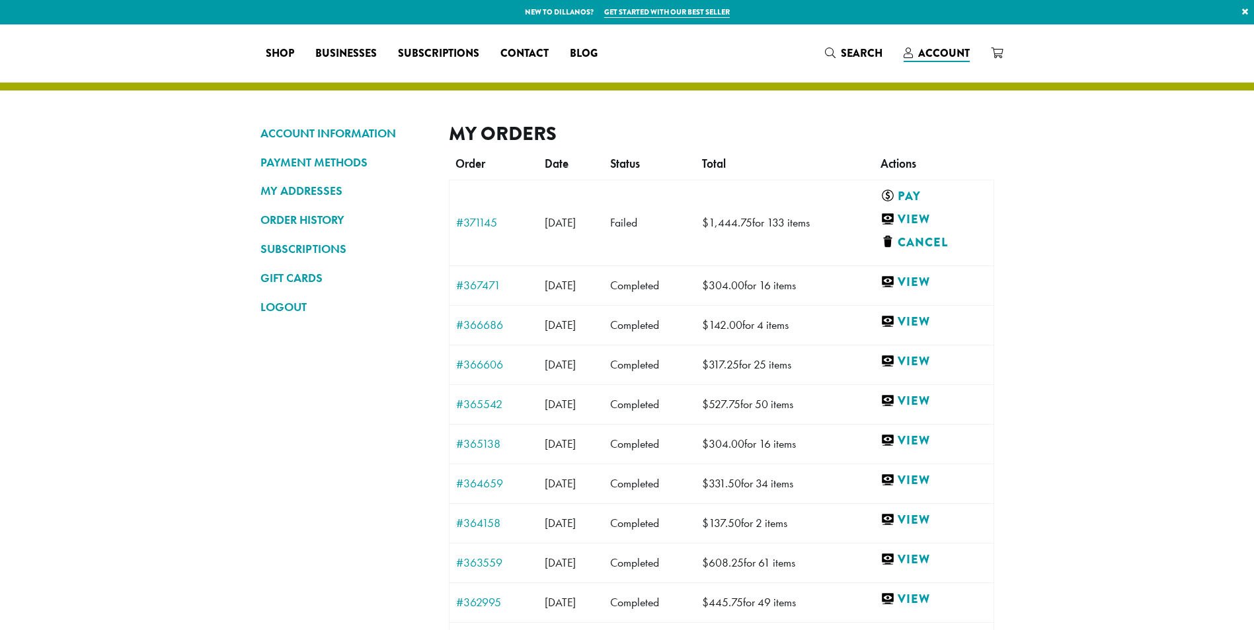 This screenshot has height=630, width=1254. I want to click on span: 142.00, so click(722, 325).